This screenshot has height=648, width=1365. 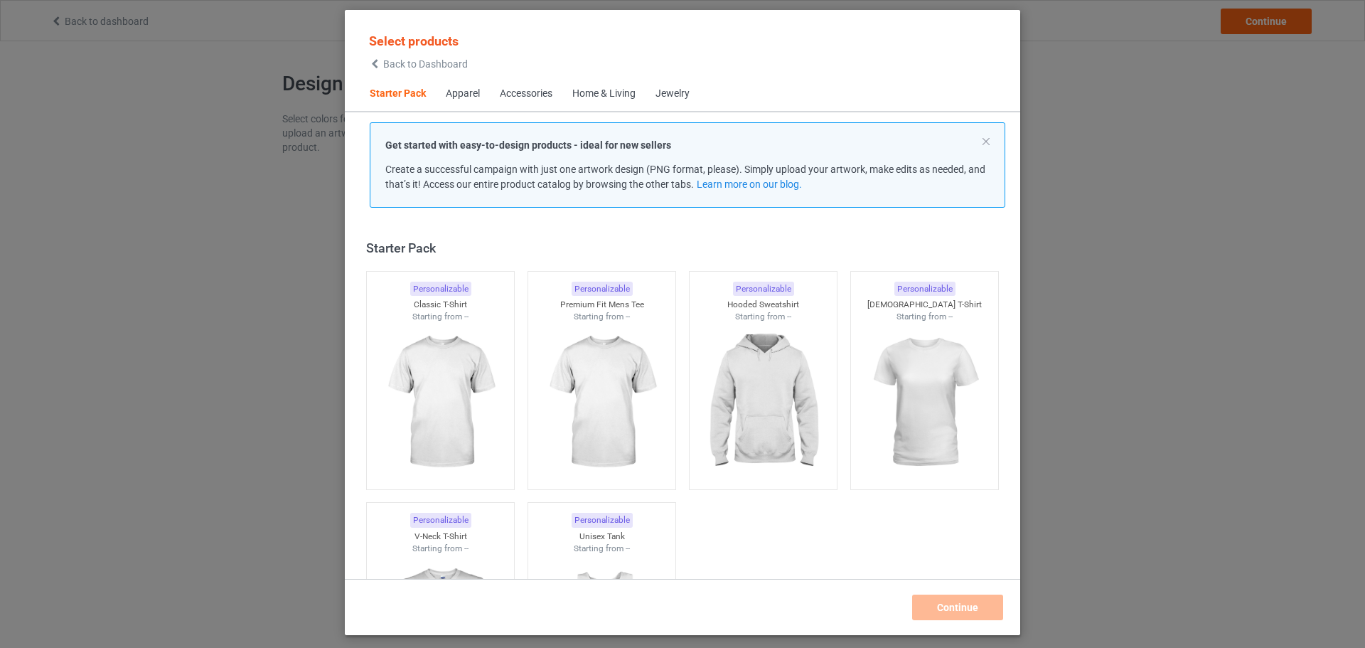 What do you see at coordinates (414, 41) in the screenshot?
I see `span: Select products` at bounding box center [414, 41].